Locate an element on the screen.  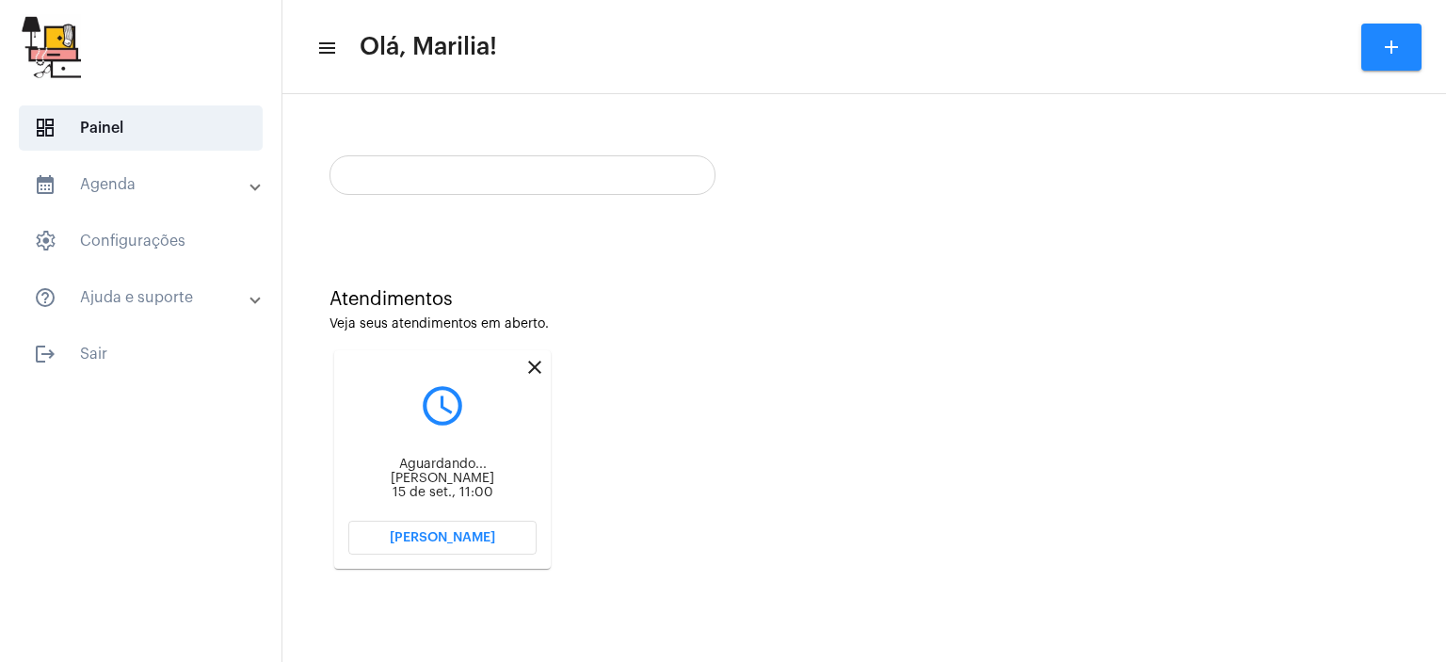
span: Olá, Marilia! is located at coordinates (428, 47).